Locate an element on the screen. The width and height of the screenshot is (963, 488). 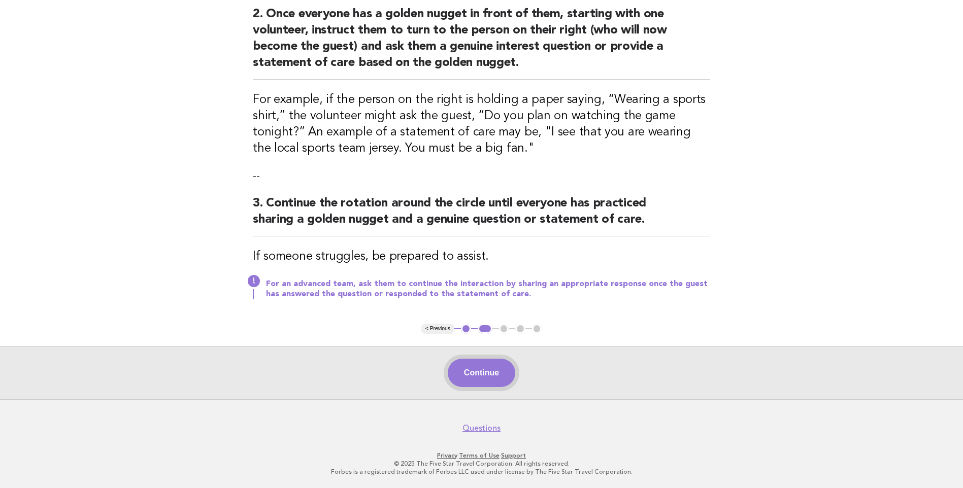
h2: 3. Continue the rotation around the circle until everyone has practiced sharing a golden nugget a... is located at coordinates (481, 216).